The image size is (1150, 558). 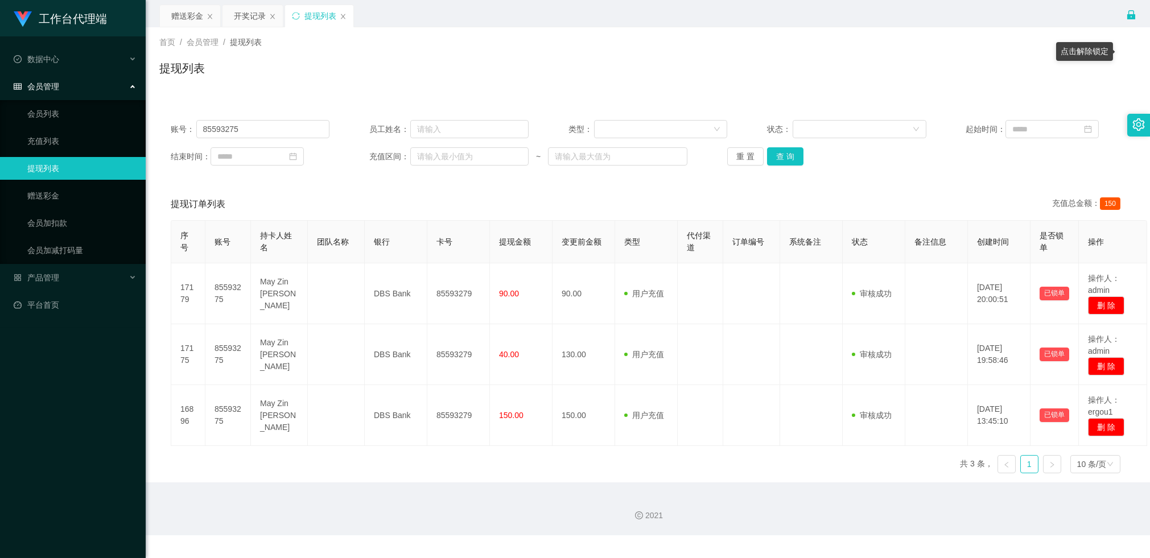 What do you see at coordinates (187, 16) in the screenshot?
I see `div: 赠送彩金` at bounding box center [187, 16].